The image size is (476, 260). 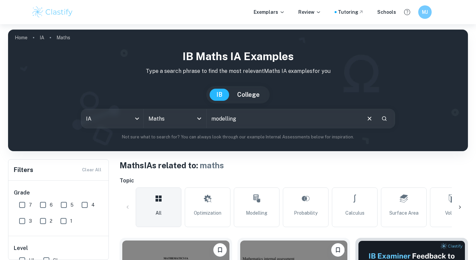 I want to click on a: Schools, so click(x=387, y=12).